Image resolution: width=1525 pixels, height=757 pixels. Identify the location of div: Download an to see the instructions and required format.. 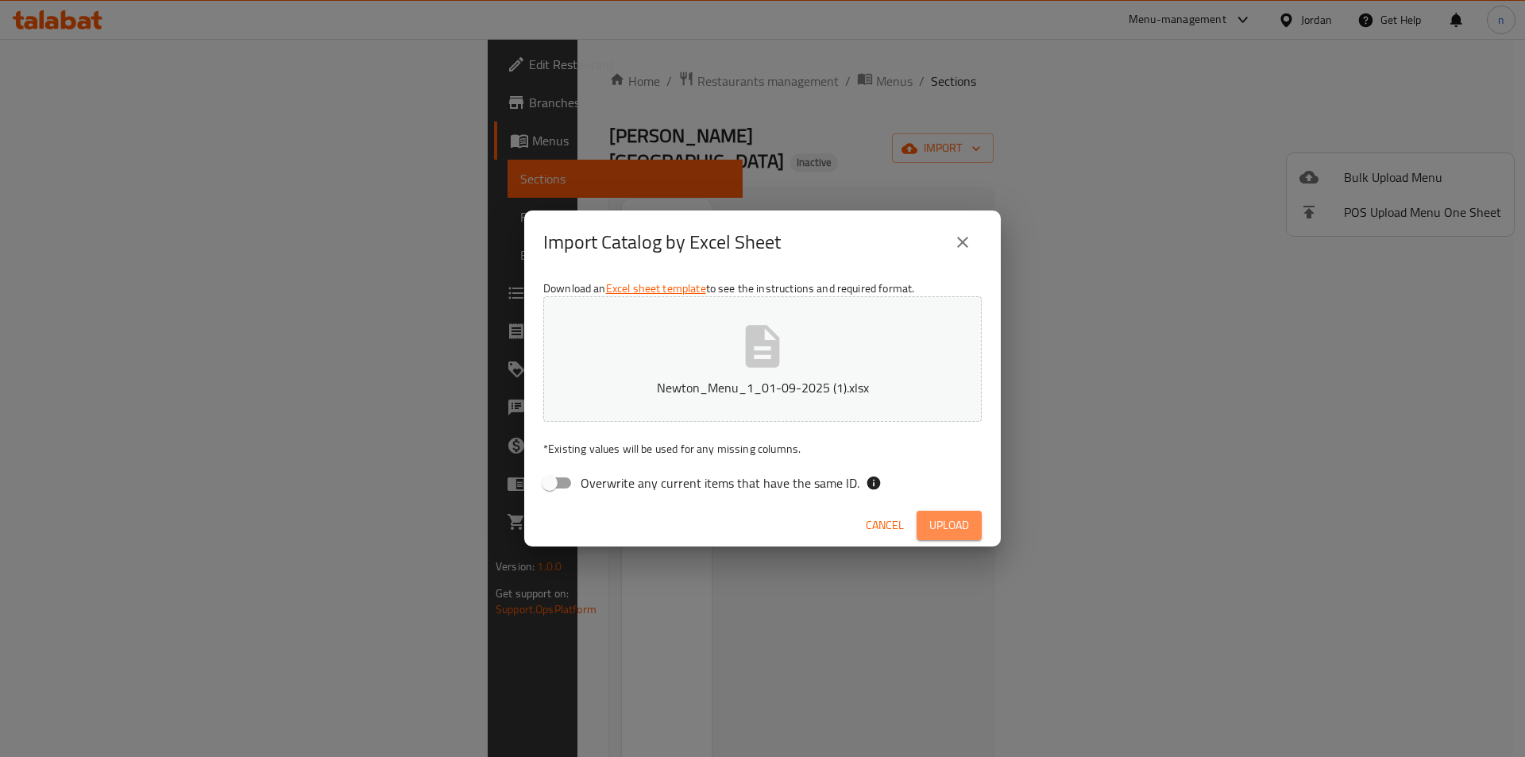
(763, 389).